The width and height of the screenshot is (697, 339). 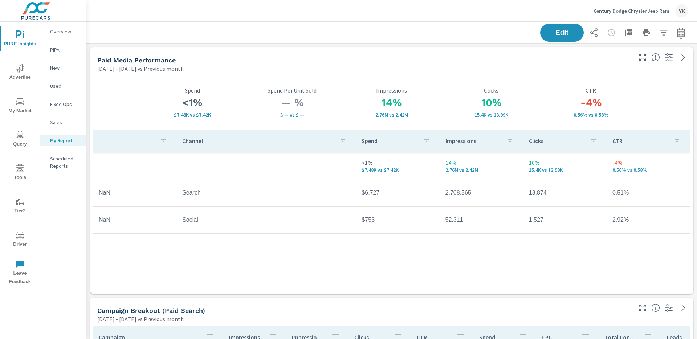 What do you see at coordinates (63, 122) in the screenshot?
I see `div: Sales` at bounding box center [63, 122].